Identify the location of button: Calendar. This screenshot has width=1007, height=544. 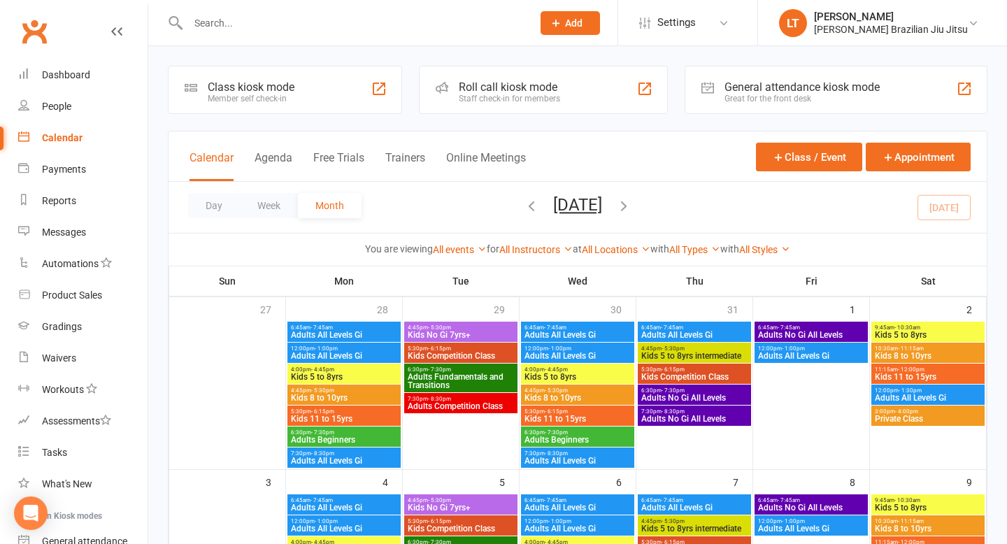
(211, 166).